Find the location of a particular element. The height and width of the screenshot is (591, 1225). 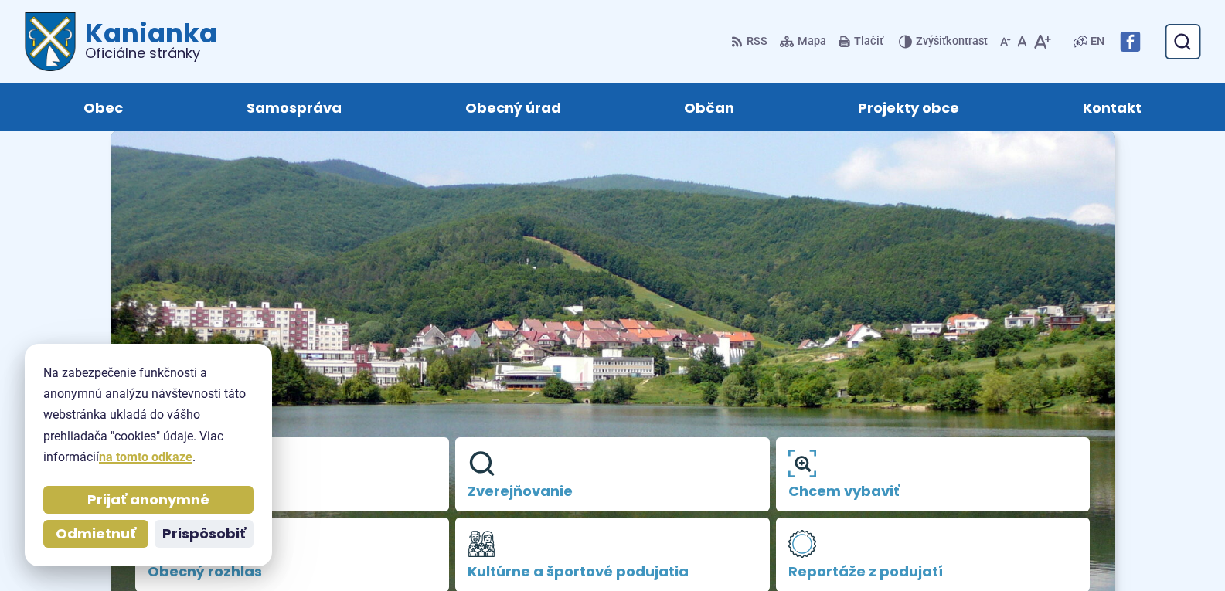

button: Zvýšiťkontrast is located at coordinates (945, 42).